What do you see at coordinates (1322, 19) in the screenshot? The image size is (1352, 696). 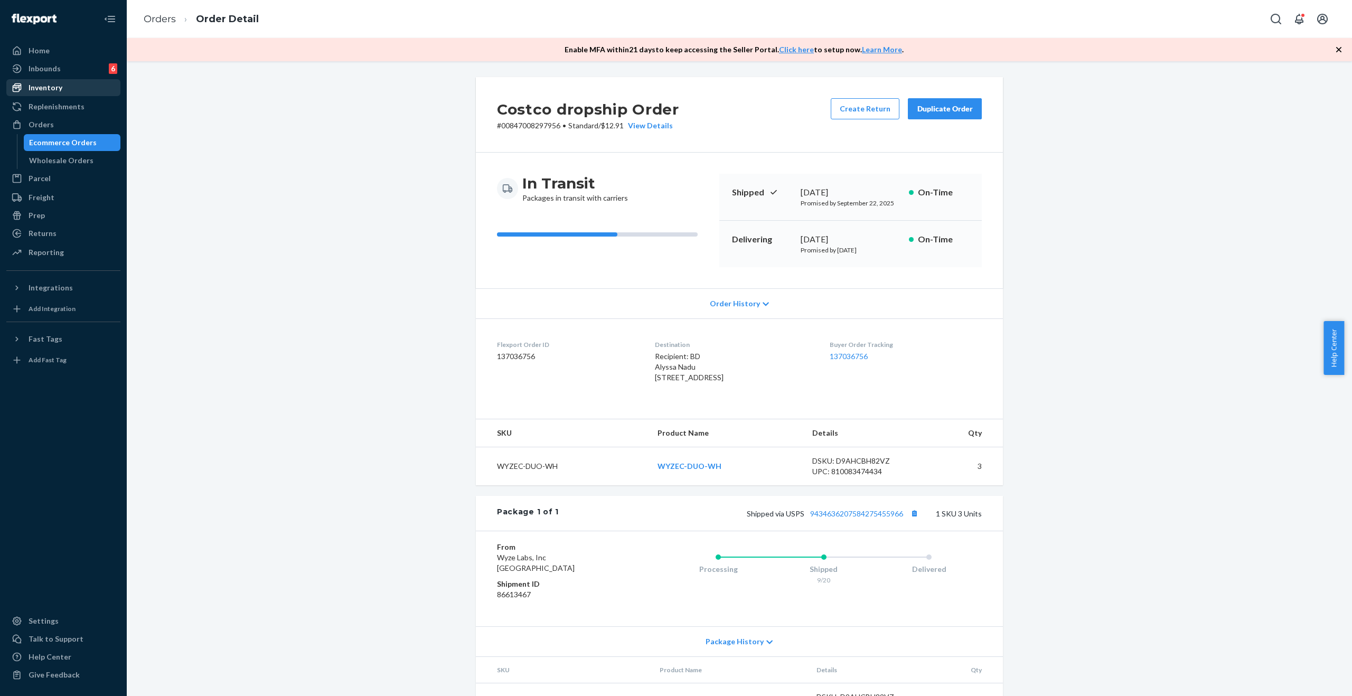 I see `button: Open account menu` at bounding box center [1322, 19].